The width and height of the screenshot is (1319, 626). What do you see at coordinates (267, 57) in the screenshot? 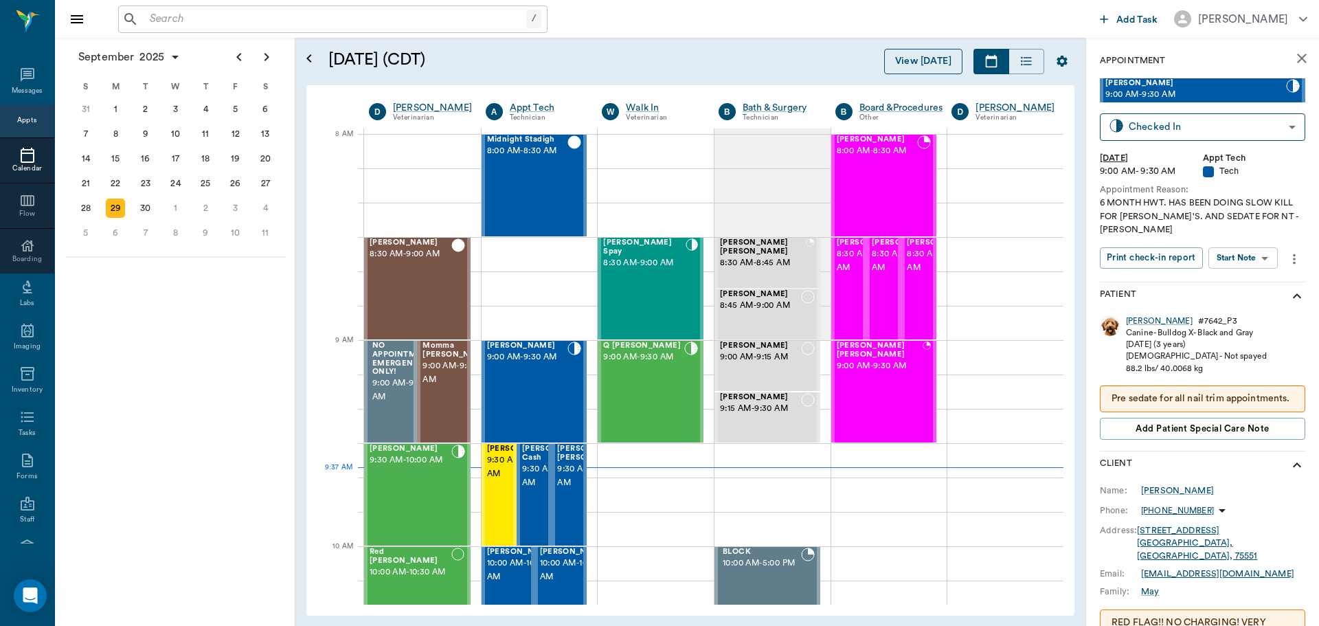
I see `button: Next page` at bounding box center [267, 57].